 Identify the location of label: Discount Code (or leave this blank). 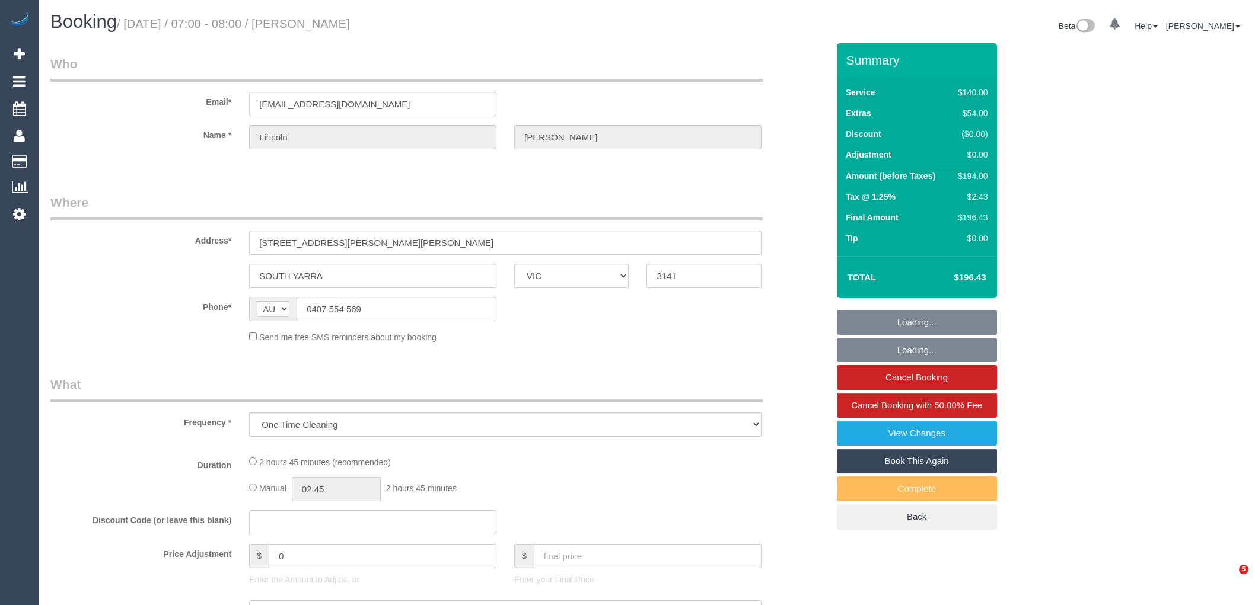
(141, 518).